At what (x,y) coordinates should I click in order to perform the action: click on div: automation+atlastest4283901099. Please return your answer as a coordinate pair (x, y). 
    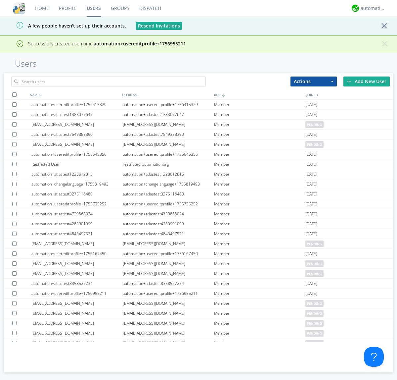
    Looking at the image, I should click on (77, 224).